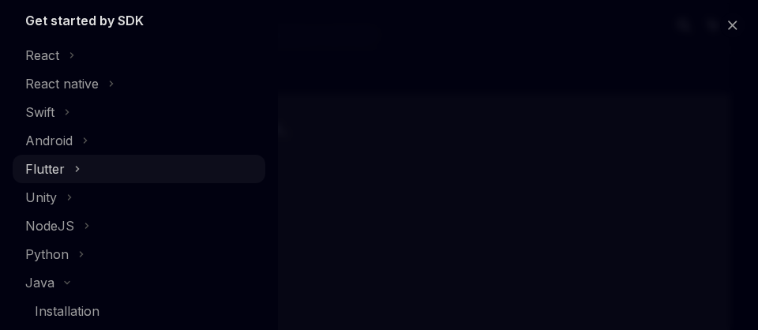 The width and height of the screenshot is (758, 330). Describe the element at coordinates (50, 226) in the screenshot. I see `div: NodeJS` at that location.